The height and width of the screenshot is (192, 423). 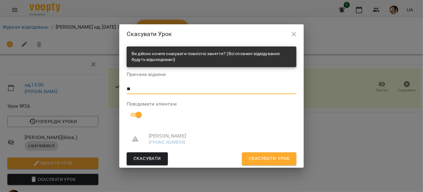 I want to click on label: Причина відміни, so click(x=211, y=74).